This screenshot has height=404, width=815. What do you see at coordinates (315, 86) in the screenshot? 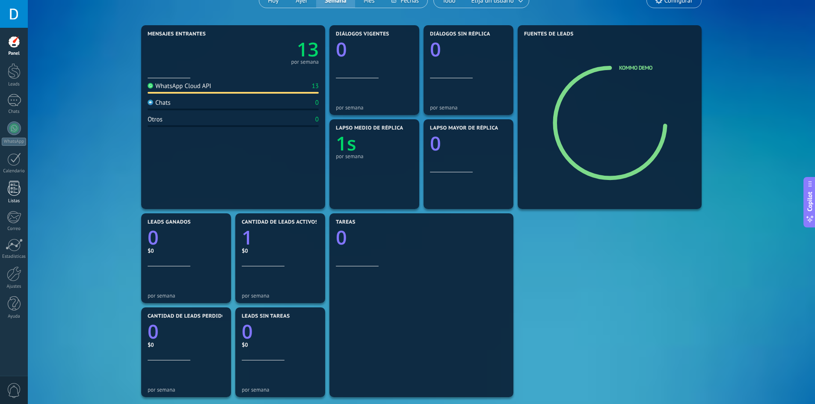
I see `div: 13` at bounding box center [315, 86].